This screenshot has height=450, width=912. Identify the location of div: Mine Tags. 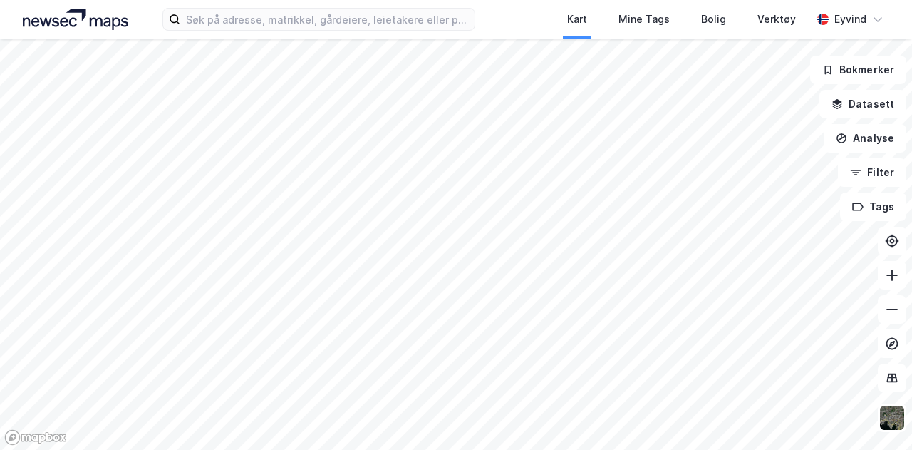
(644, 19).